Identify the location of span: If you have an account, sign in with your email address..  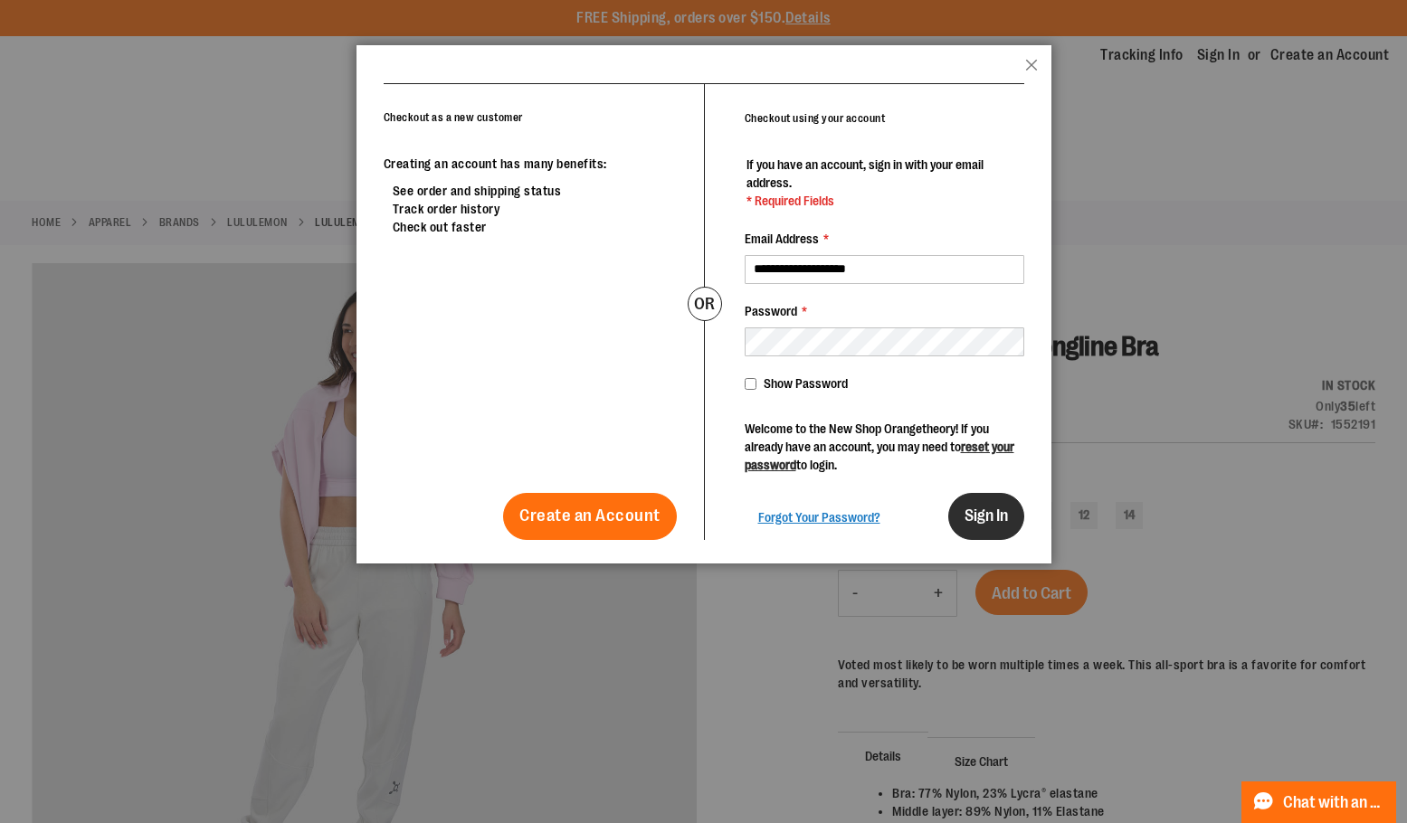
(865, 174).